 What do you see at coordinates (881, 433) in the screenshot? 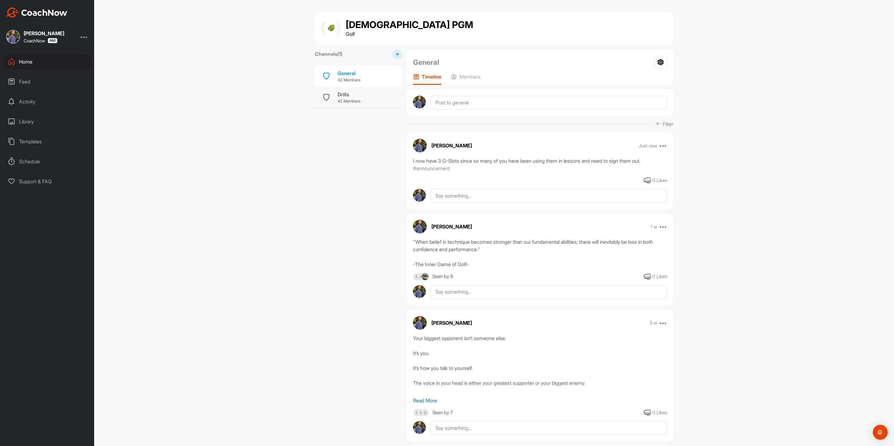
I see `div: Open Intercom Messenger` at bounding box center [881, 433].